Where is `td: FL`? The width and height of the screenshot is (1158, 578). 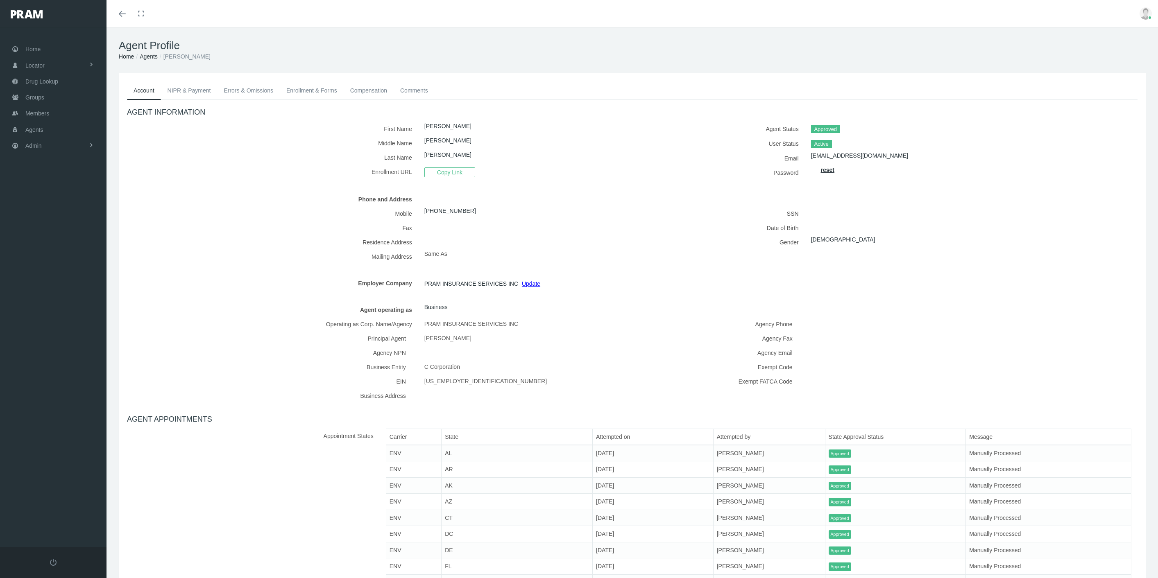 td: FL is located at coordinates (517, 567).